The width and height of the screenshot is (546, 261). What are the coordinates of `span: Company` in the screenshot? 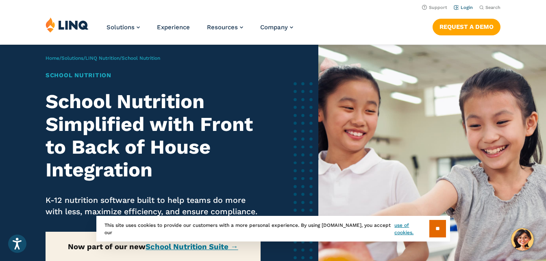 It's located at (274, 27).